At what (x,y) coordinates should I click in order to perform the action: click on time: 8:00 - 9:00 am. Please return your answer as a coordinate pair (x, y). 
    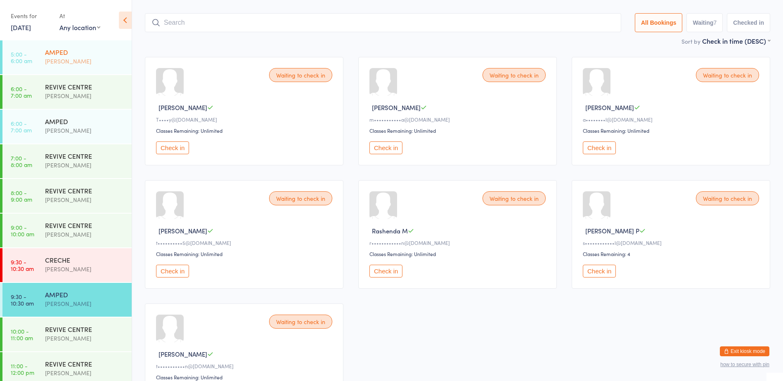
    Looking at the image, I should click on (21, 196).